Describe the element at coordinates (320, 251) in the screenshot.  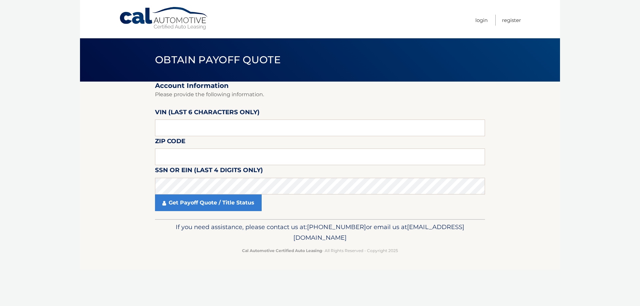
I see `p: - All Rights Reserved - Copyright 2025` at that location.